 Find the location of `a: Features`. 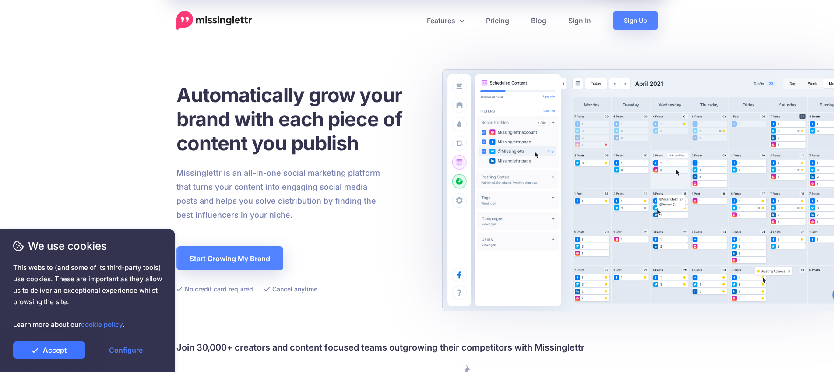

a: Features is located at coordinates (445, 21).